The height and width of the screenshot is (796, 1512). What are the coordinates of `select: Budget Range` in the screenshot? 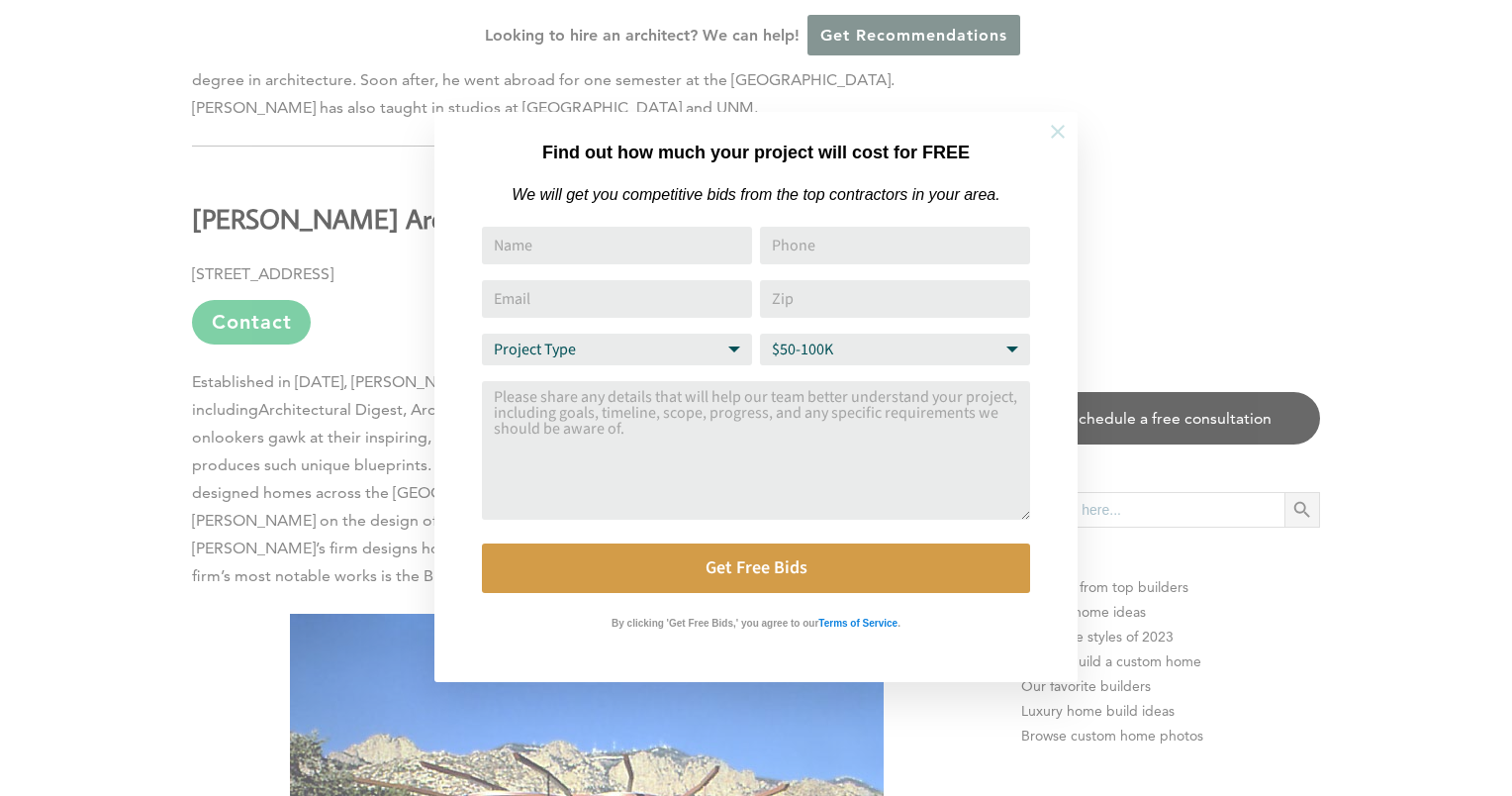 It's located at (894, 349).